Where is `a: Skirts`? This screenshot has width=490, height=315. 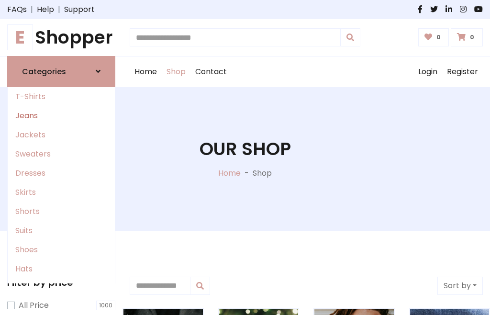 a: Skirts is located at coordinates (61, 192).